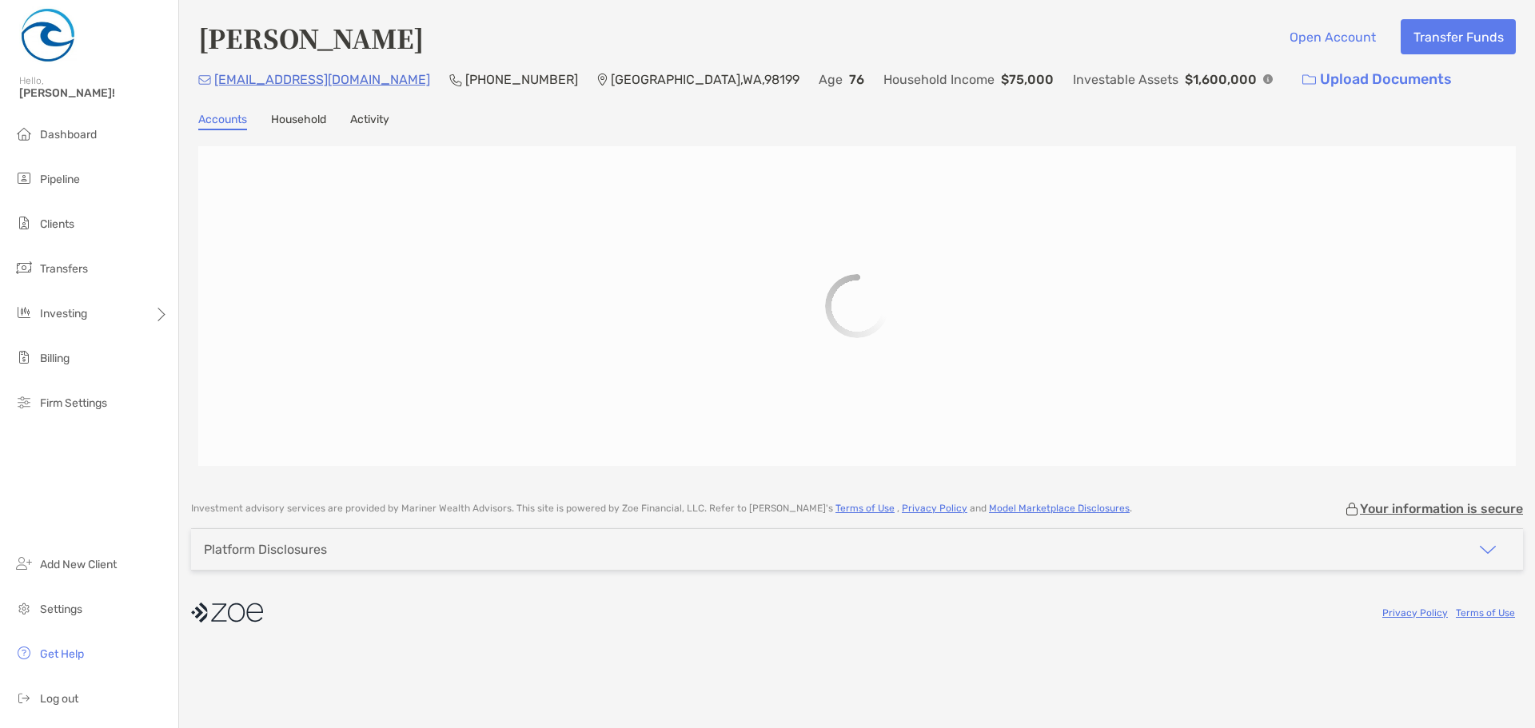 Image resolution: width=1535 pixels, height=728 pixels. Describe the element at coordinates (222, 121) in the screenshot. I see `a: Accounts` at that location.